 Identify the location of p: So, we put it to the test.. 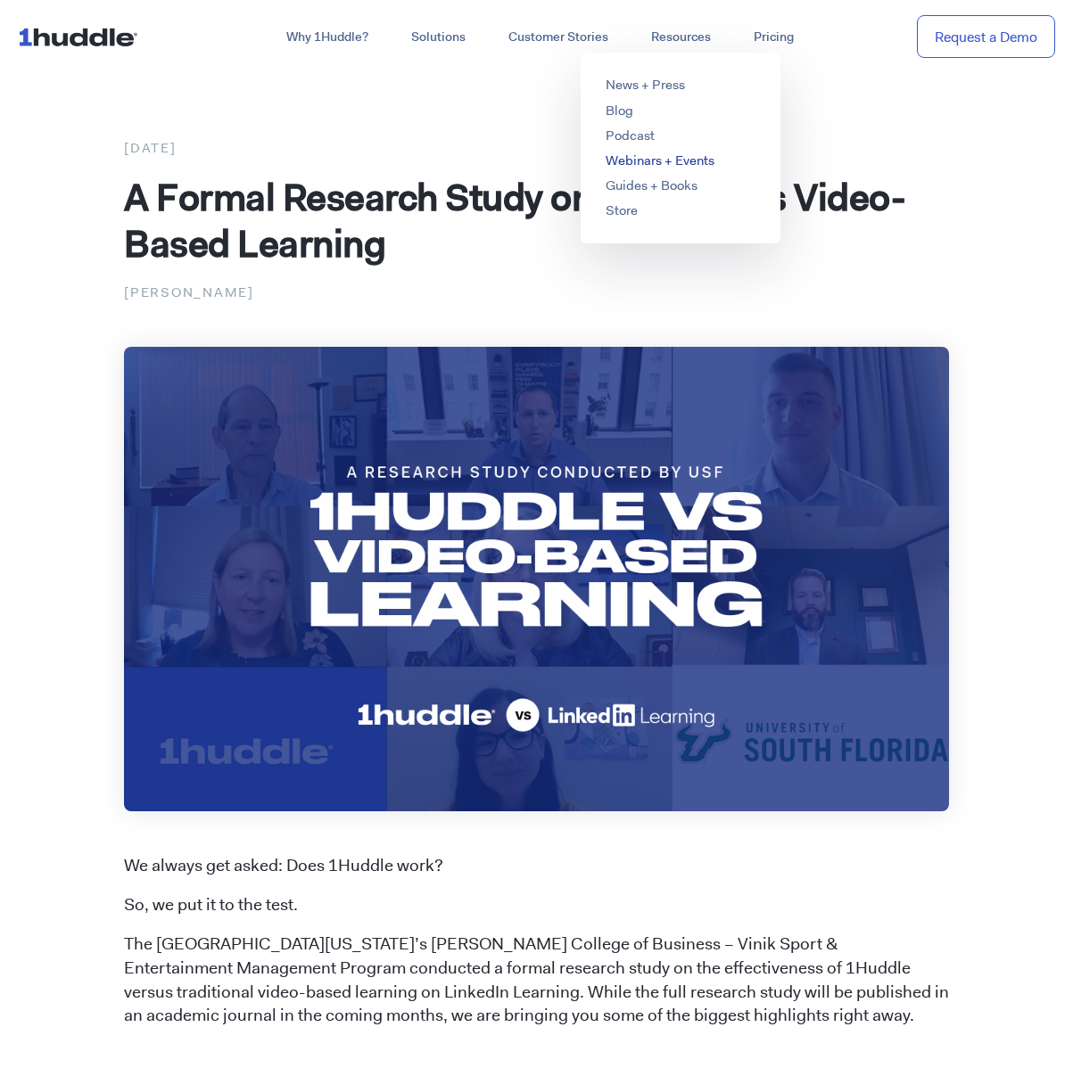
(536, 905).